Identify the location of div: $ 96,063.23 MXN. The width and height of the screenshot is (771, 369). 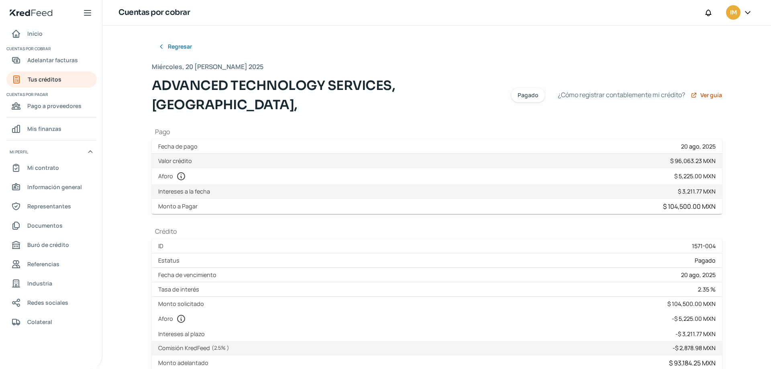
(692, 161).